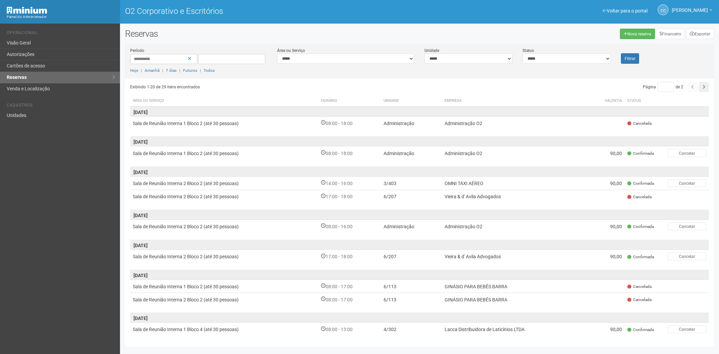 The height and width of the screenshot is (354, 719). Describe the element at coordinates (171, 70) in the screenshot. I see `a: 7 dias` at that location.